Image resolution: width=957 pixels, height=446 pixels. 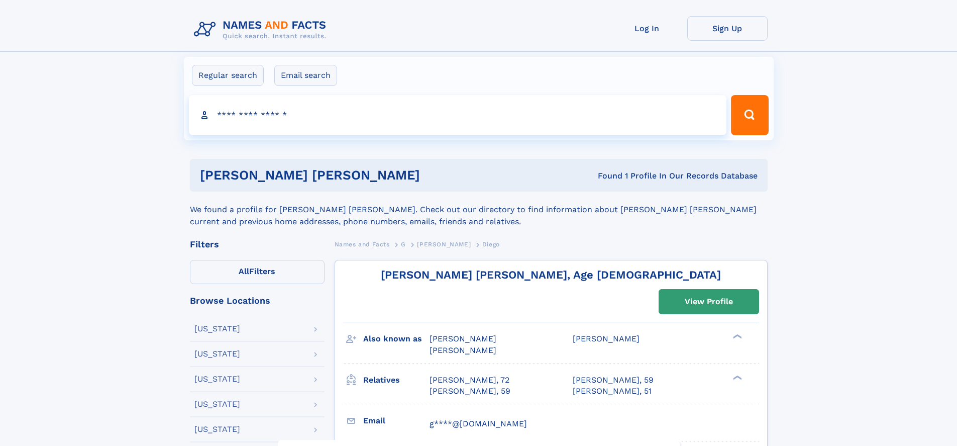 What do you see at coordinates (257, 244) in the screenshot?
I see `div: Filters` at bounding box center [257, 244].